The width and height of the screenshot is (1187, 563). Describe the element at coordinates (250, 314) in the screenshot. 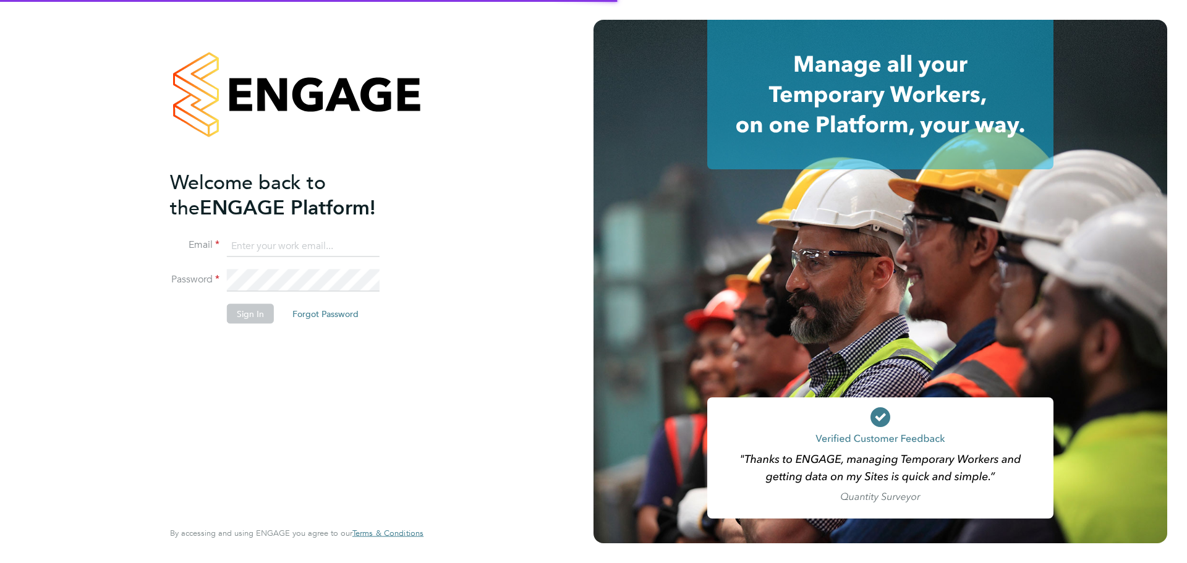

I see `button: Sign In` at that location.